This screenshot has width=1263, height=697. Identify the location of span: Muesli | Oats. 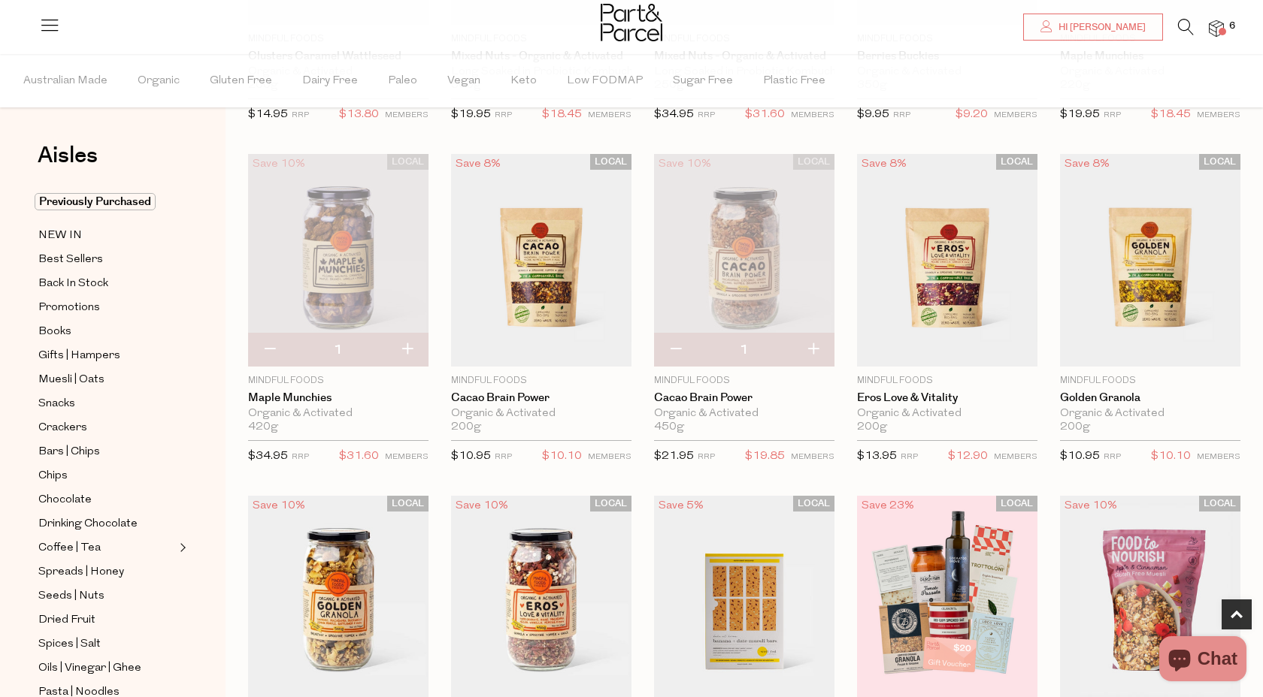
(71, 380).